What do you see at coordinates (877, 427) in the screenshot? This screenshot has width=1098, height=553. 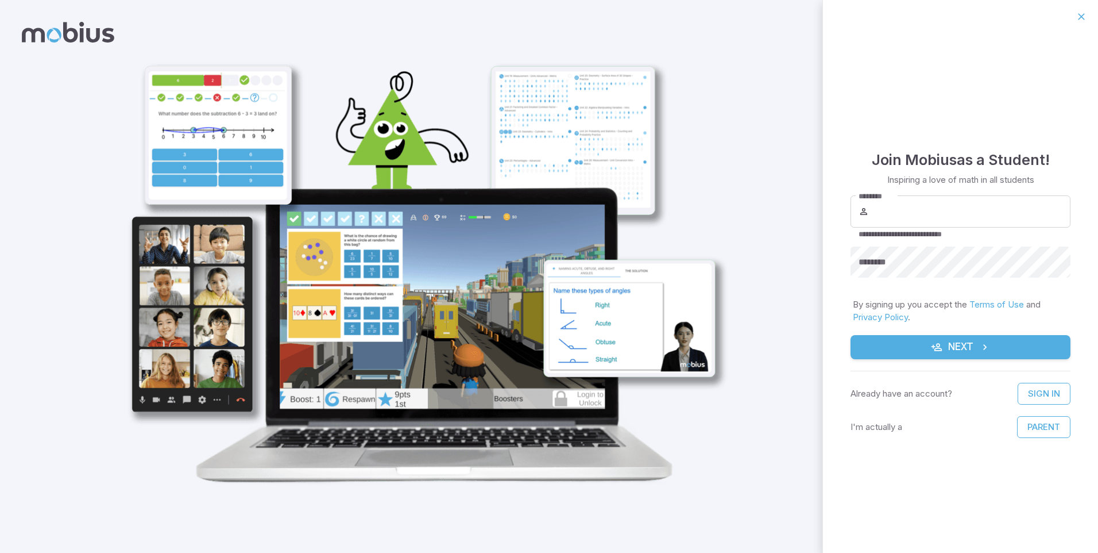 I see `p: I'm actually a` at bounding box center [877, 427].